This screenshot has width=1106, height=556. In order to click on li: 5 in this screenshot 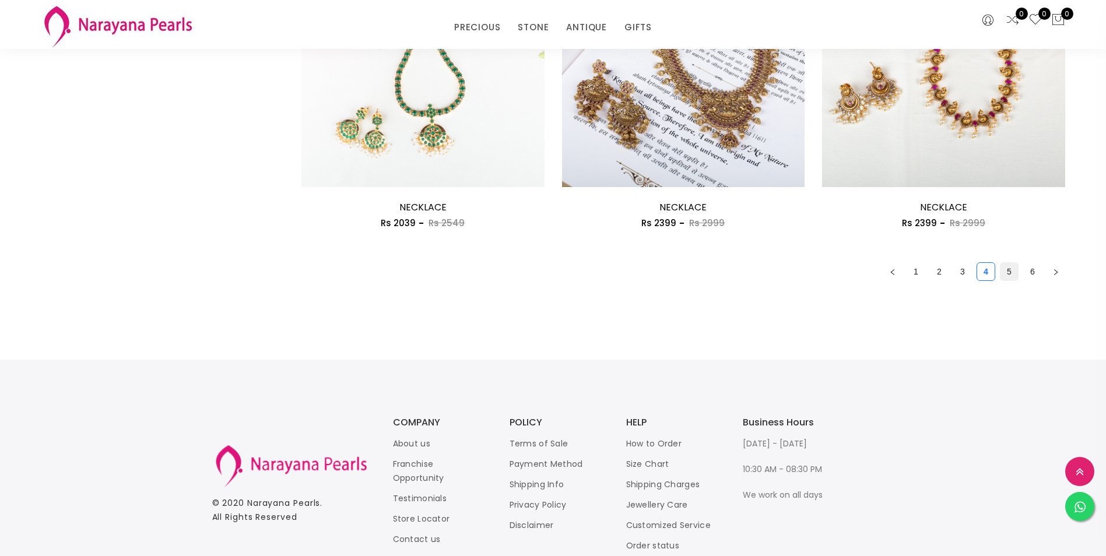, I will do `click(1009, 272)`.